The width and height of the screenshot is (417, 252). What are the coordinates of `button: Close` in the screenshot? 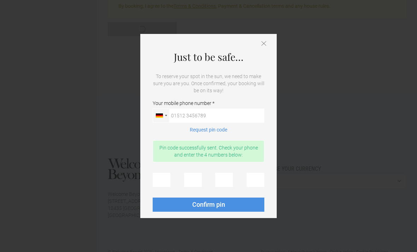 It's located at (263, 44).